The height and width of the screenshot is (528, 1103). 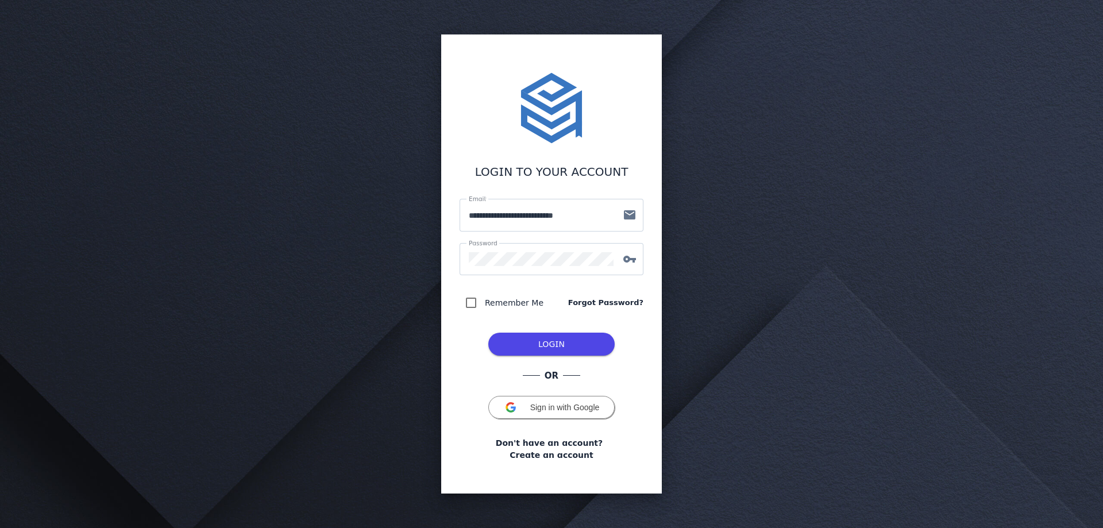 What do you see at coordinates (551, 108) in the screenshot?
I see `img: stacktome.svg` at bounding box center [551, 108].